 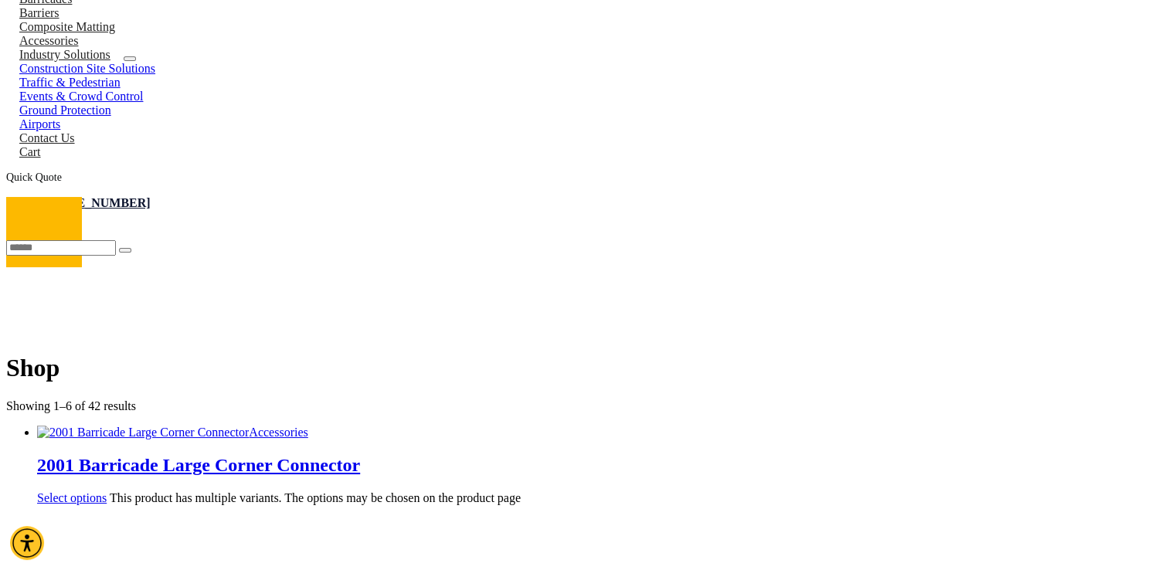 What do you see at coordinates (39, 124) in the screenshot?
I see `a: Airports` at bounding box center [39, 124].